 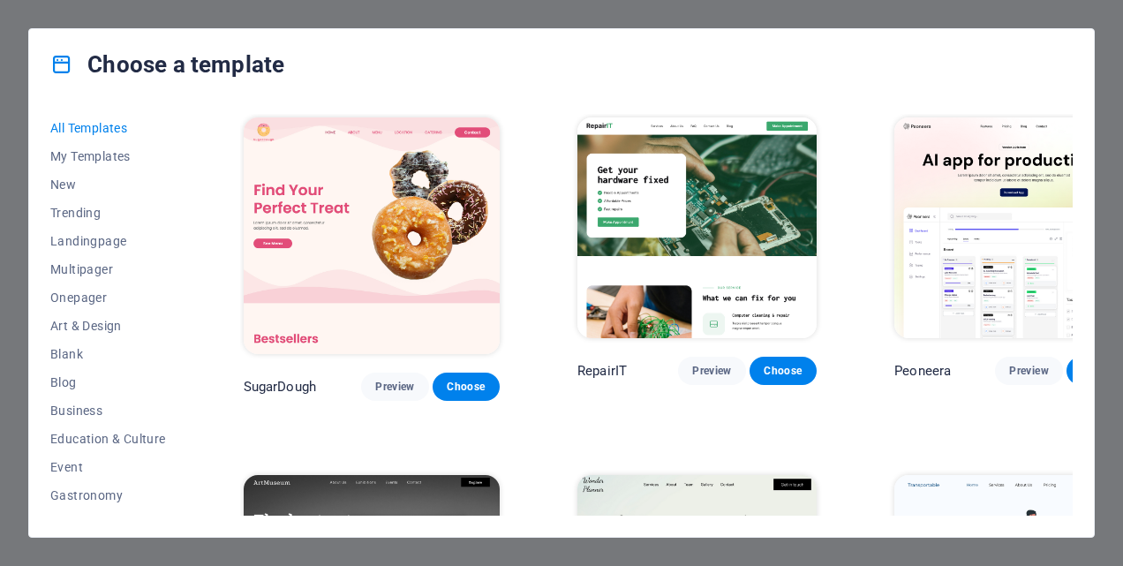 I want to click on span: Gastronomy, so click(x=108, y=495).